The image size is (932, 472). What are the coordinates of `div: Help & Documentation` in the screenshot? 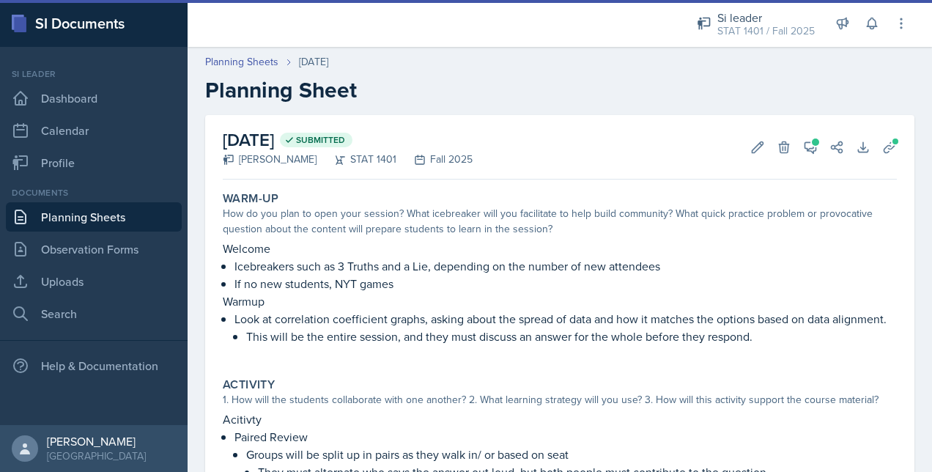 It's located at (94, 365).